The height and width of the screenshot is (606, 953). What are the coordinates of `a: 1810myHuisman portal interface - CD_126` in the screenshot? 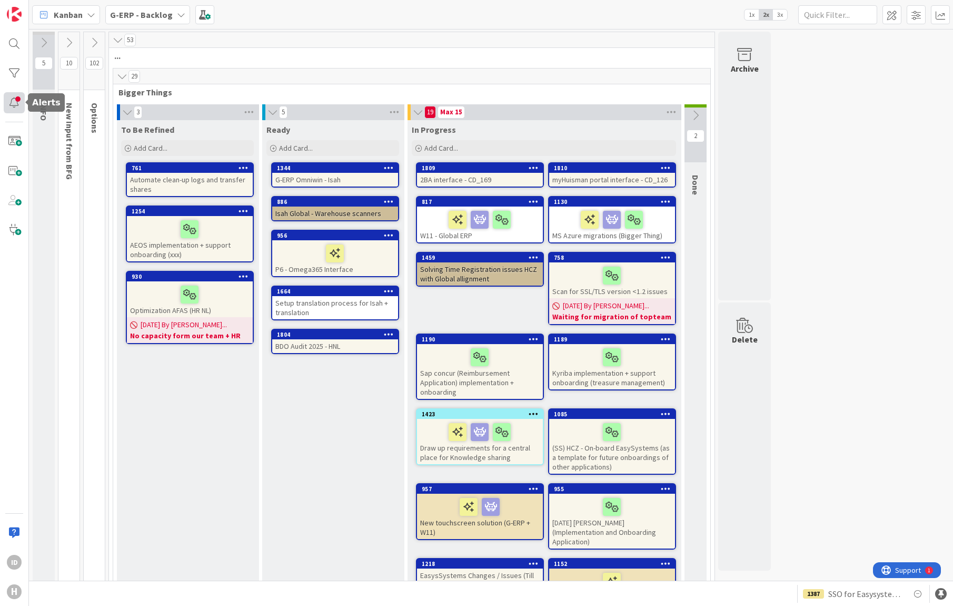 It's located at (612, 175).